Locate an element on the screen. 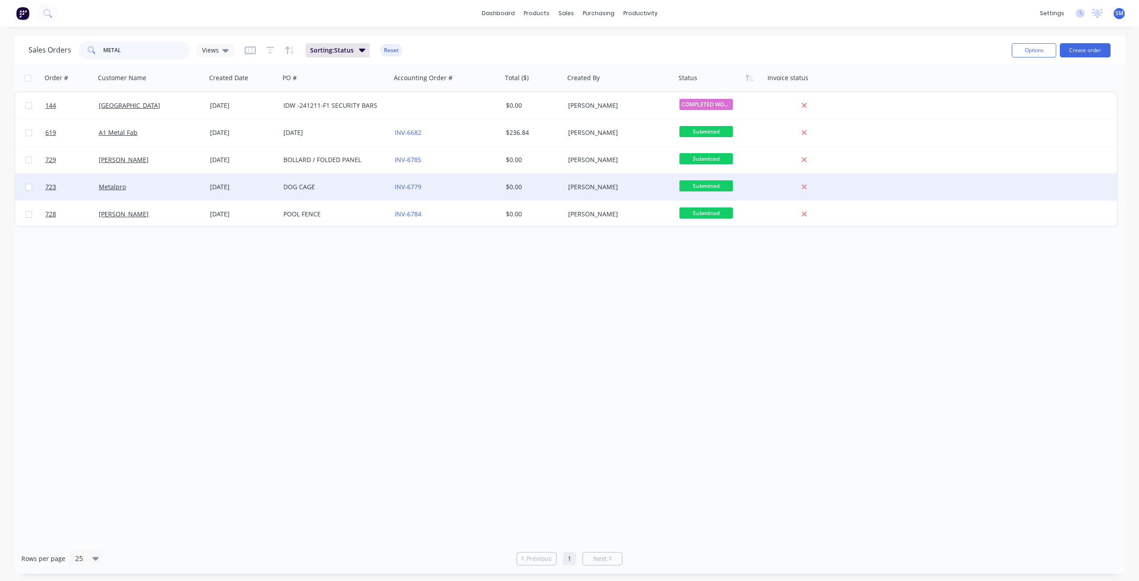 The image size is (1139, 581). div: productivity is located at coordinates (640, 13).